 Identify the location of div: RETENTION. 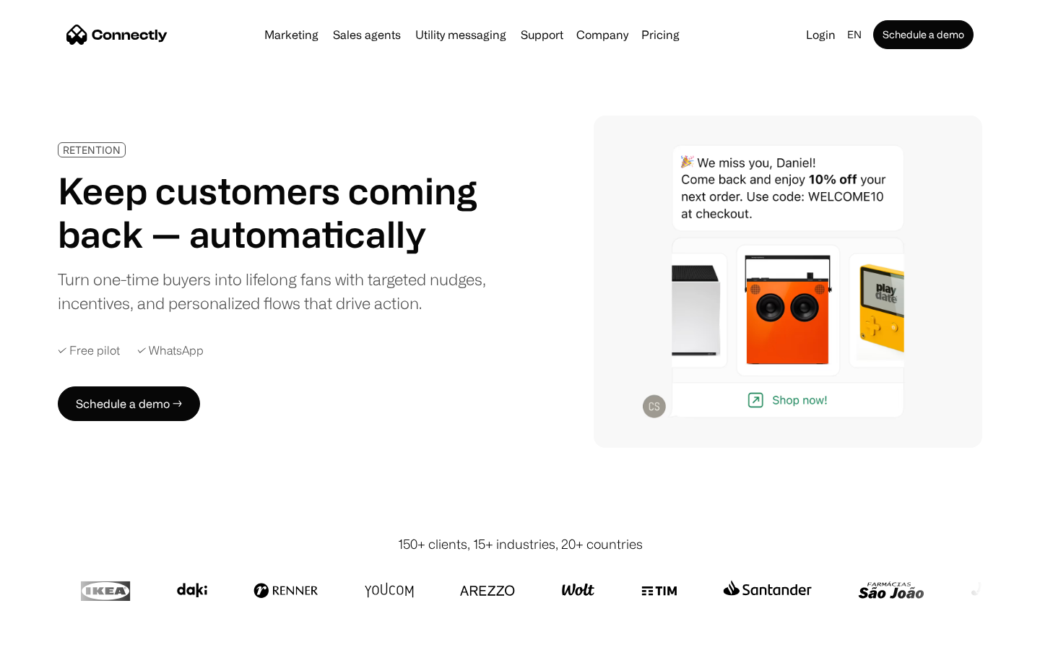
(92, 149).